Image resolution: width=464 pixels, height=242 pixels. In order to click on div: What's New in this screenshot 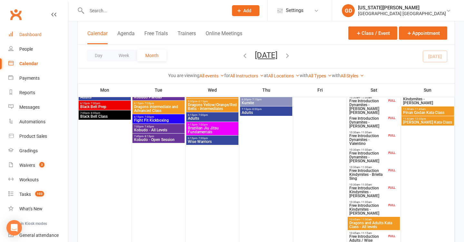, I will do `click(31, 208)`.